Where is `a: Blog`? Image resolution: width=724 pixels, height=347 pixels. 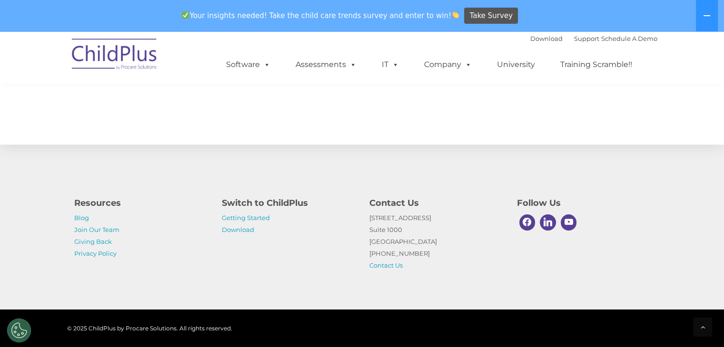
a: Blog is located at coordinates (81, 218).